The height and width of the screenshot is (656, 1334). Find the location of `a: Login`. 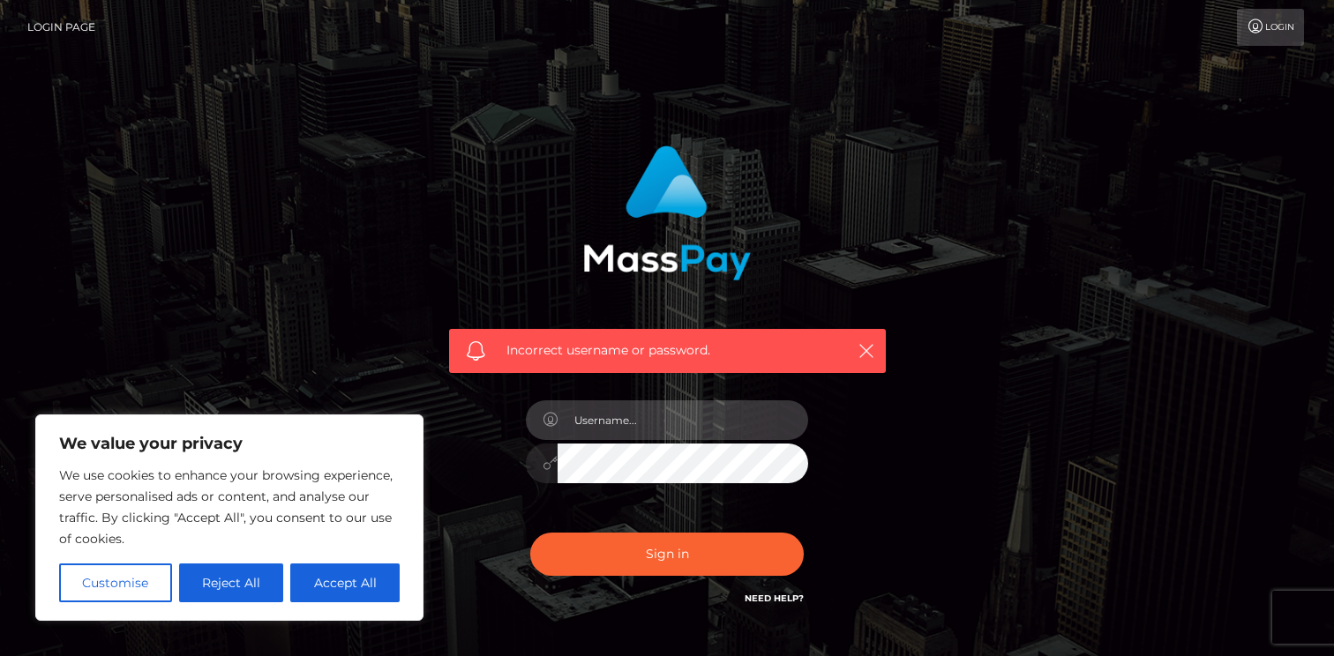

a: Login is located at coordinates (1271, 27).